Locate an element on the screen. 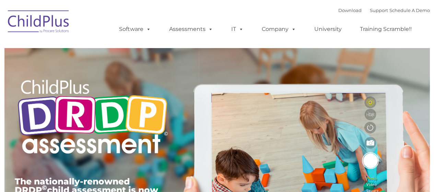 The width and height of the screenshot is (434, 192). a: Assessments is located at coordinates (191, 29).